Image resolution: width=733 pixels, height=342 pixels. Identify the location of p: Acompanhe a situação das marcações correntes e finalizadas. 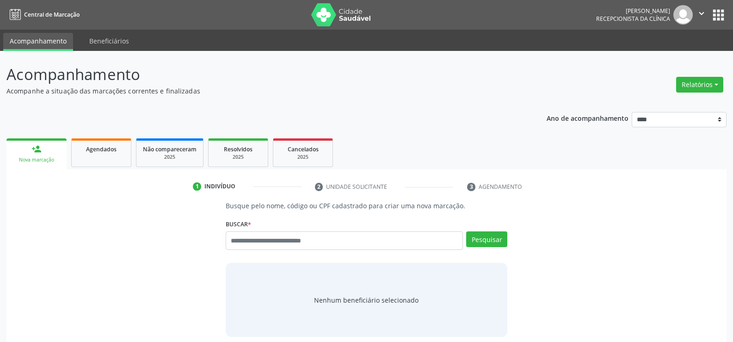
(259, 91).